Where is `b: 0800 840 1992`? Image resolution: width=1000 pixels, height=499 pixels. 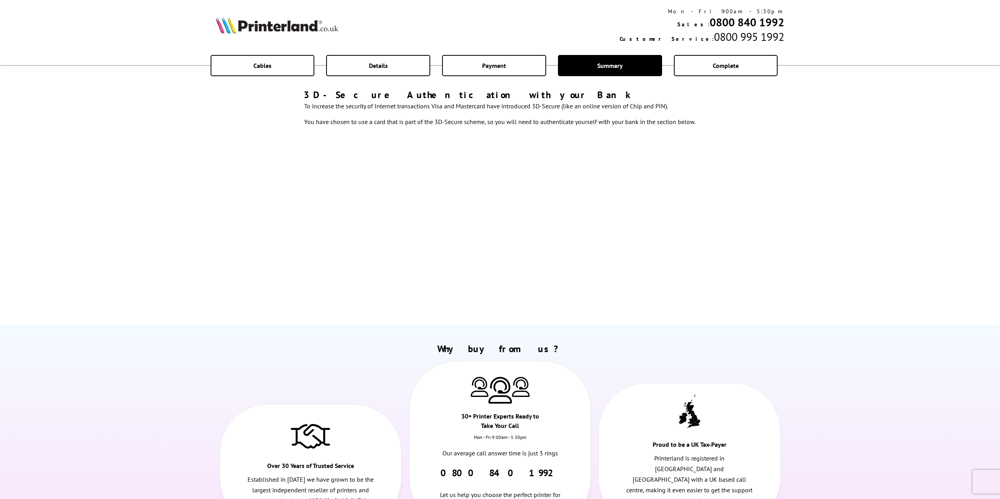
b: 0800 840 1992 is located at coordinates (747, 22).